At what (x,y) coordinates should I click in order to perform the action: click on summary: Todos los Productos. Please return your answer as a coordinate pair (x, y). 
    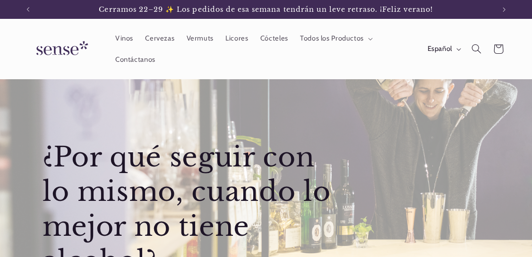
    Looking at the image, I should click on (335, 39).